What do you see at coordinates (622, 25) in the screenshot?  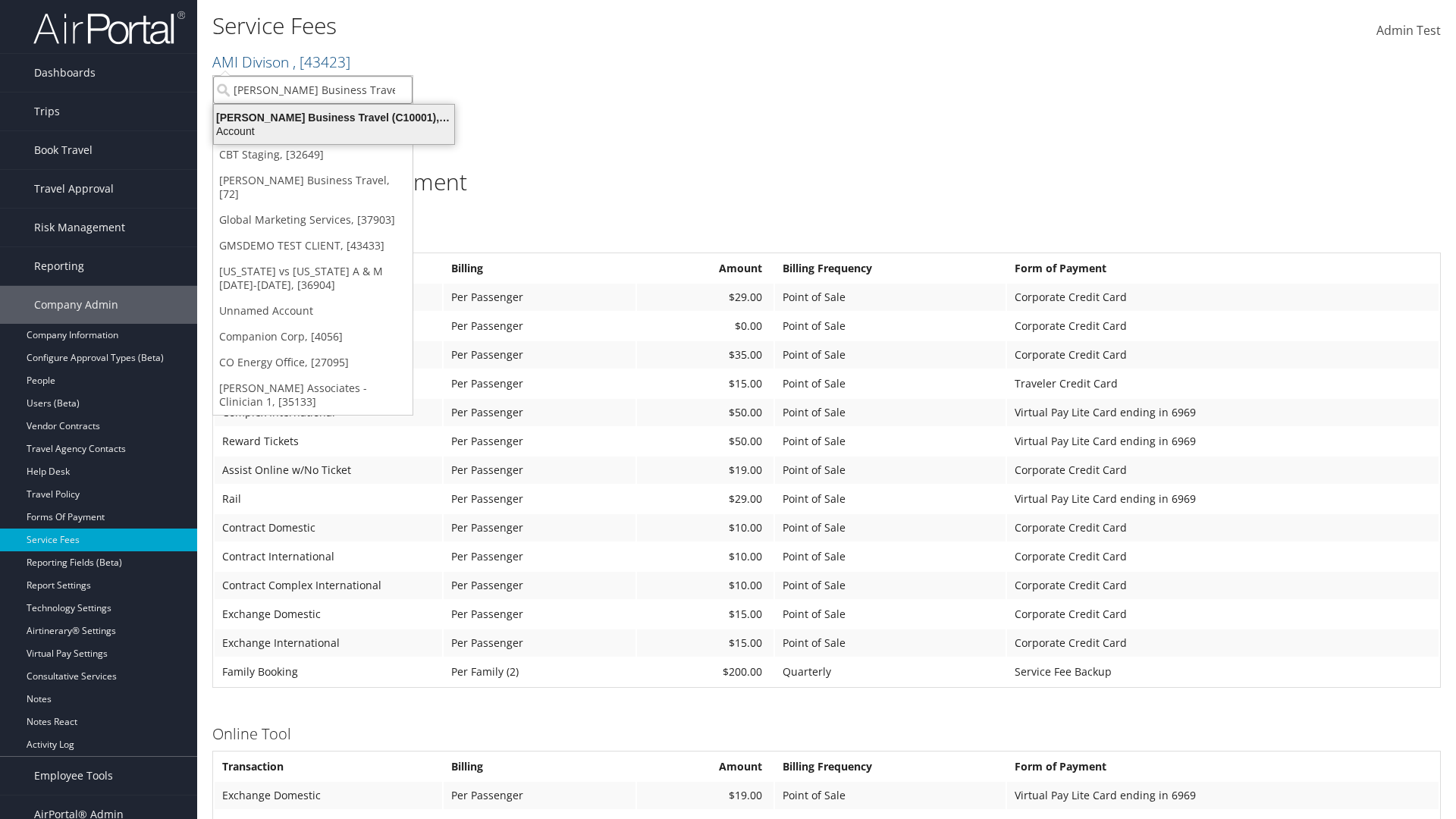 I see `h1: Service Fees` at bounding box center [622, 25].